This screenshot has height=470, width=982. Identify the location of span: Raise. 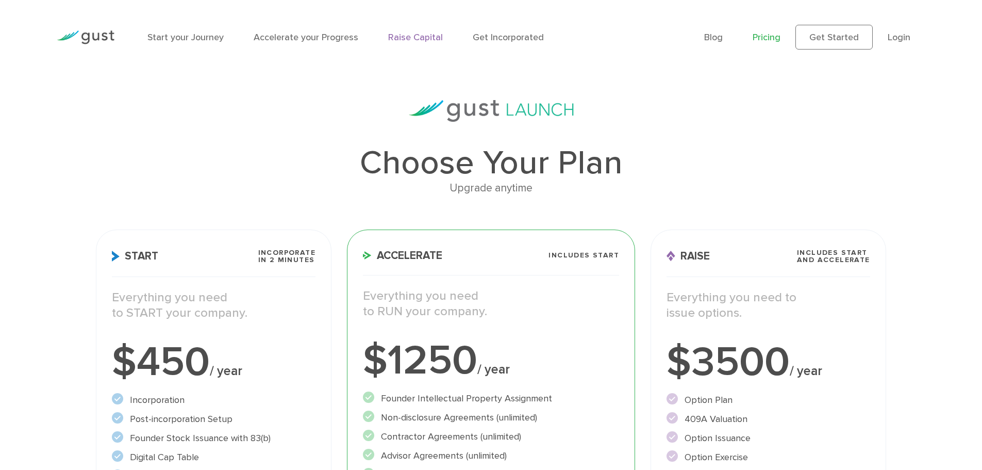
(688, 256).